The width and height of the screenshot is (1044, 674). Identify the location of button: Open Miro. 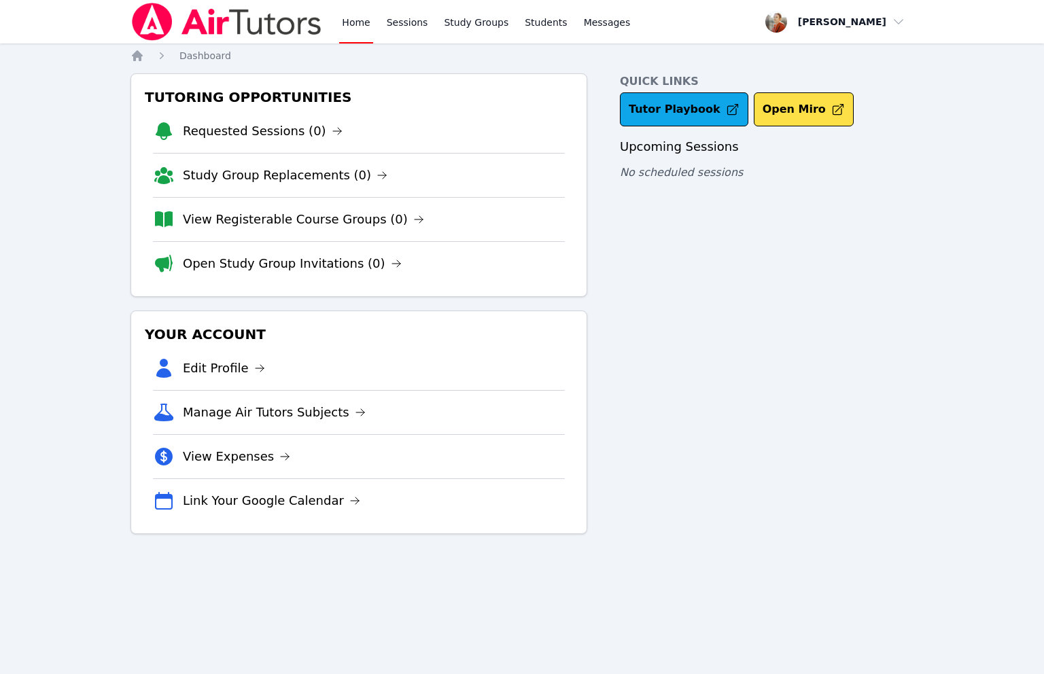
(803, 109).